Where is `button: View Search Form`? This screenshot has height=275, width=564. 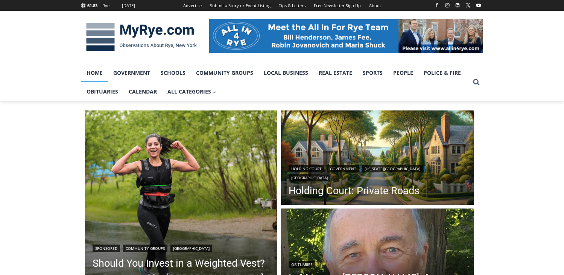
button: View Search Form is located at coordinates (476, 82).